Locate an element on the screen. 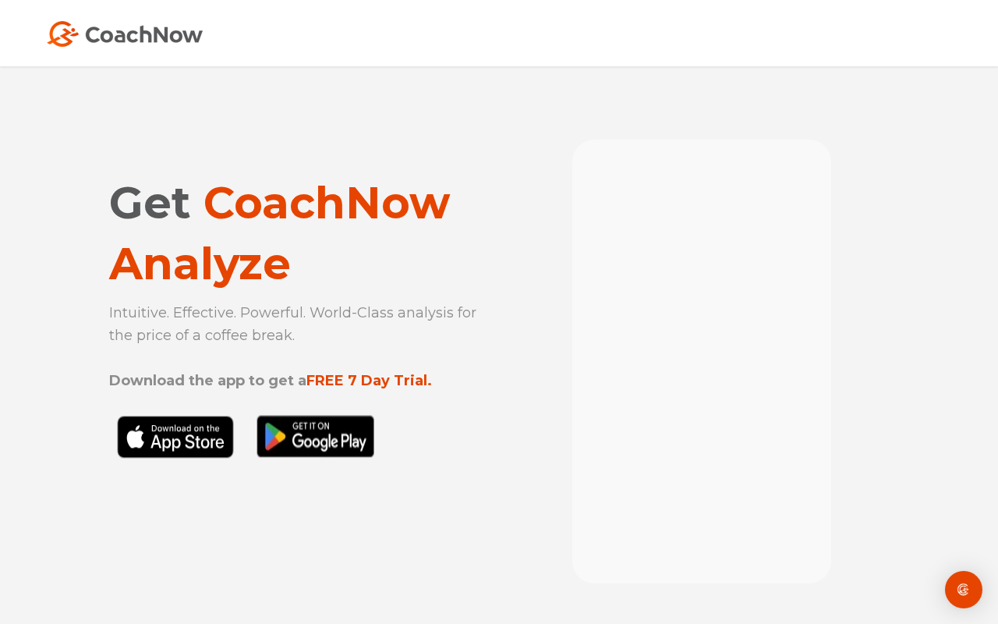 This screenshot has height=624, width=998. span: Get is located at coordinates (150, 203).